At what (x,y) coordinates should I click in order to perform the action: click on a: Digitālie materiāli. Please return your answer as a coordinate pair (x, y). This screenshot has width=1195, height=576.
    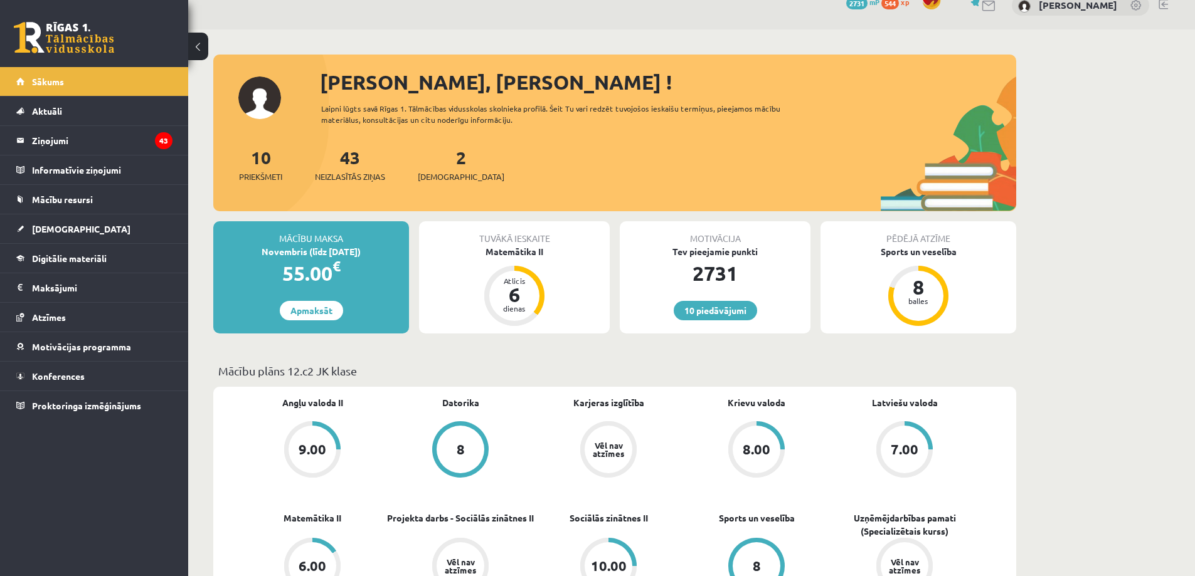
    Looking at the image, I should click on (94, 258).